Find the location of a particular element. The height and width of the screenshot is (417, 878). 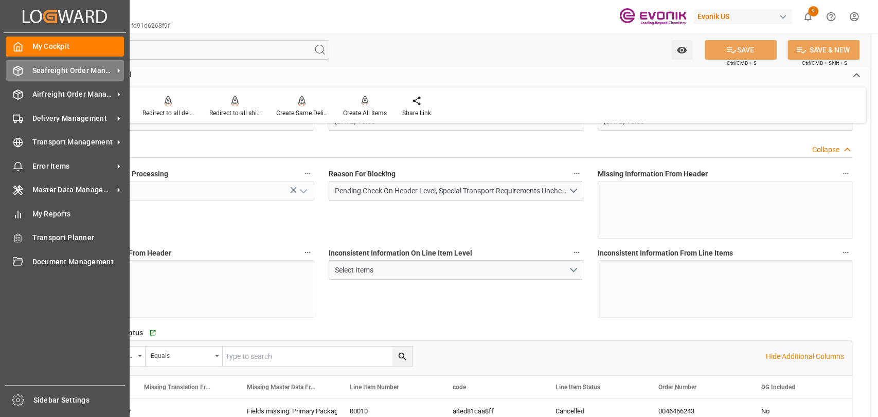

span: Airfreight Order Management is located at coordinates (73, 94).